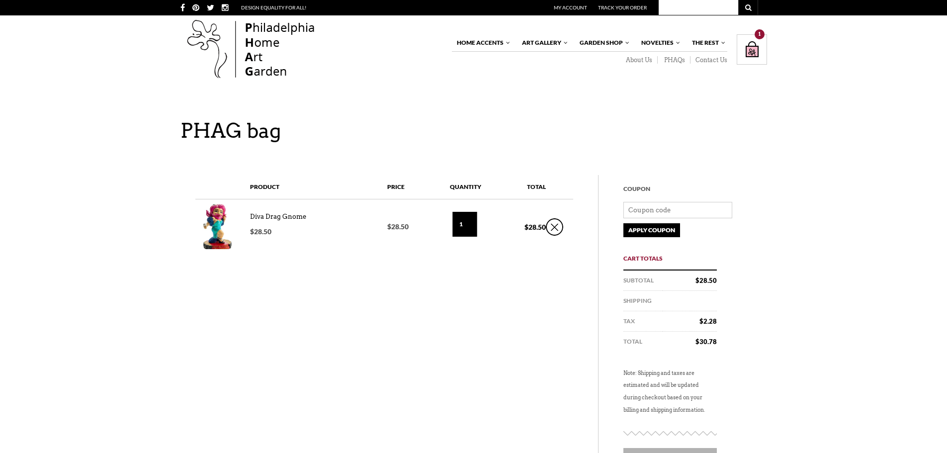 This screenshot has width=947, height=453. What do you see at coordinates (708, 321) in the screenshot?
I see `bdi: 2.28` at bounding box center [708, 321].